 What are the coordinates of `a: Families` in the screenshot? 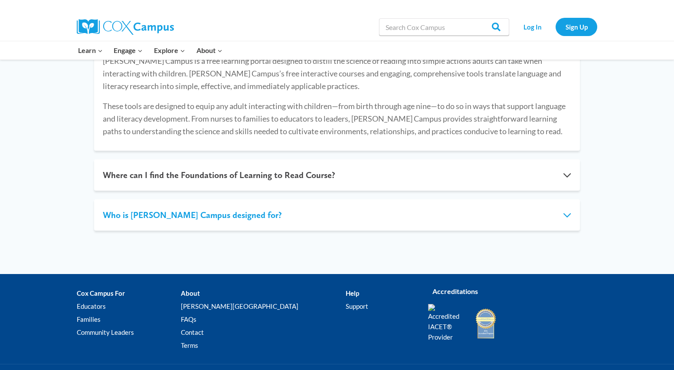 It's located at (129, 319).